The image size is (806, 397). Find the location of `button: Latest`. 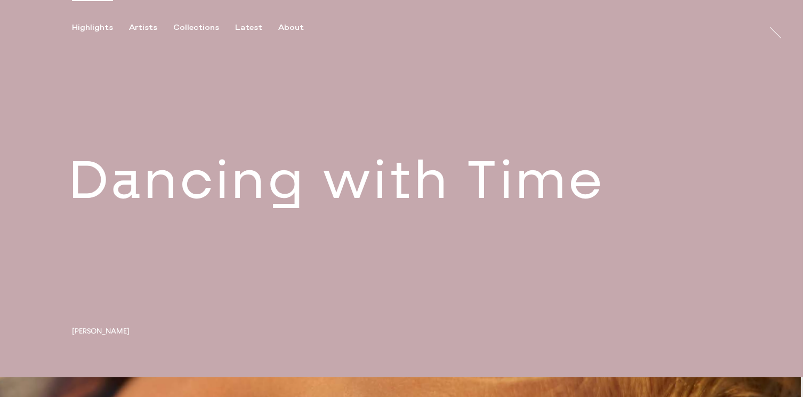

button: Latest is located at coordinates (256, 28).